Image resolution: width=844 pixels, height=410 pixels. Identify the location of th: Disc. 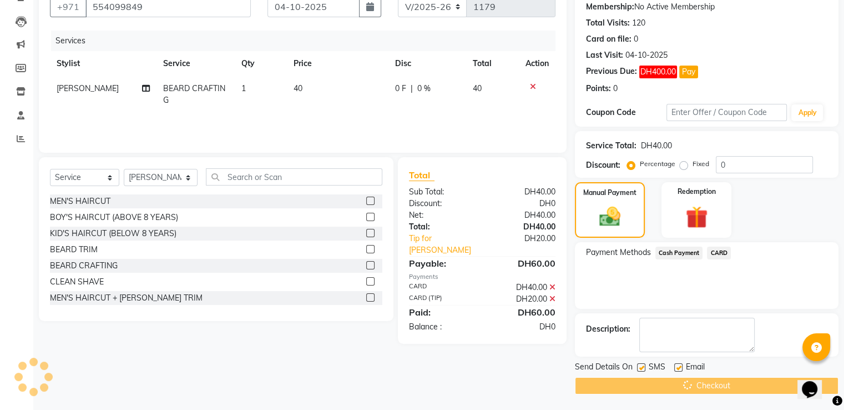
(427, 63).